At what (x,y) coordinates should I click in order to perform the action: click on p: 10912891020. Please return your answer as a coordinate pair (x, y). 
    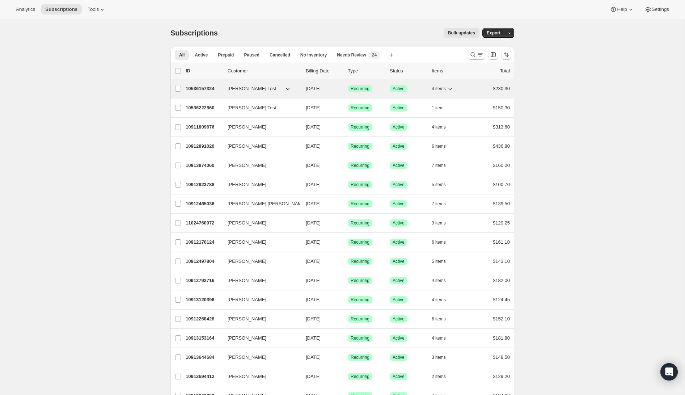
    Looking at the image, I should click on (204, 146).